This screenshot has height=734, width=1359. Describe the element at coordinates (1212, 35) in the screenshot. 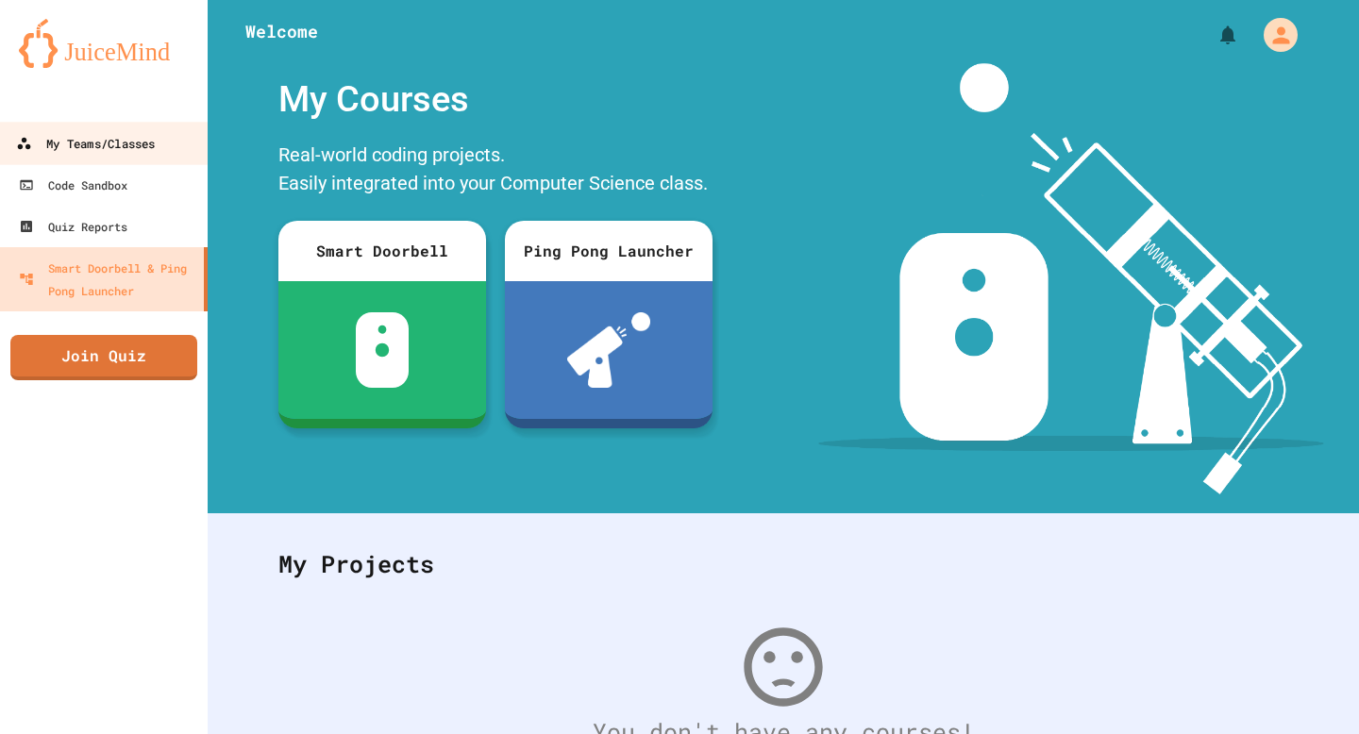

I see `div: My Notifications` at that location.